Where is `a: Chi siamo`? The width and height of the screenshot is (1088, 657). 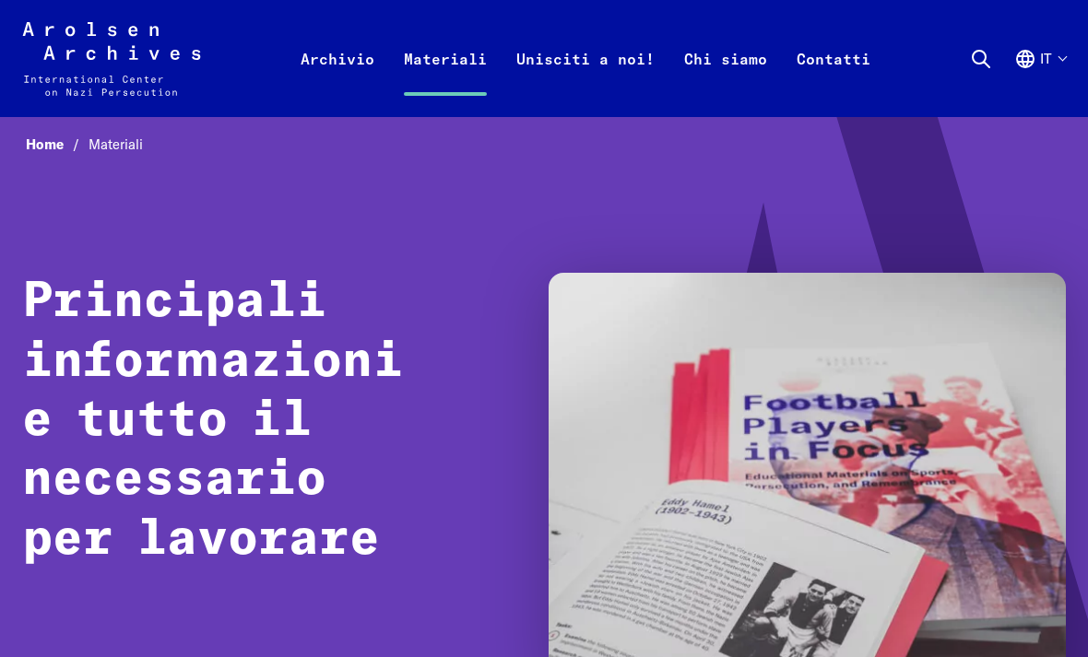
a: Chi siamo is located at coordinates (726, 80).